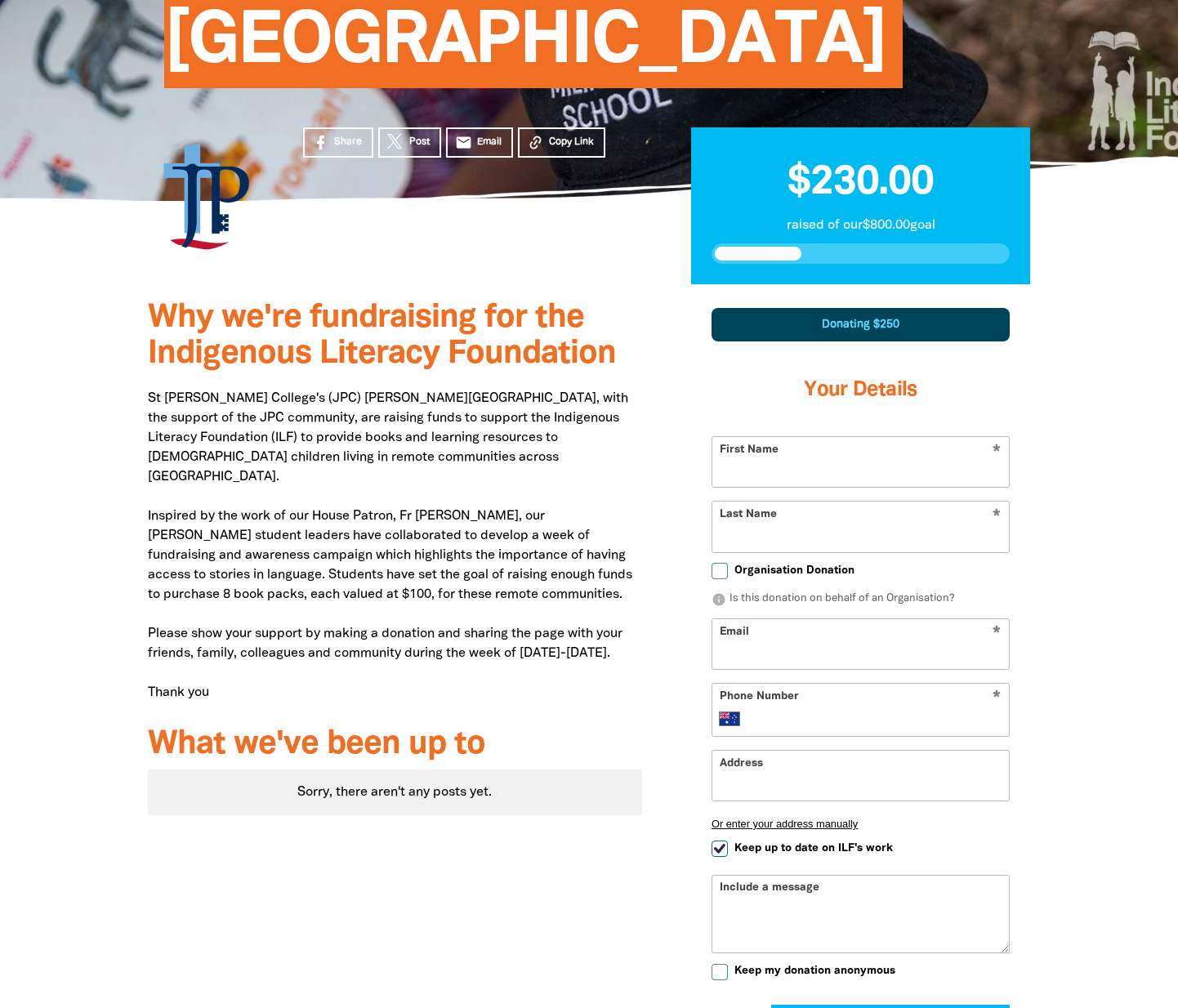 The image size is (1178, 1008). Describe the element at coordinates (409, 142) in the screenshot. I see `a: Post` at that location.